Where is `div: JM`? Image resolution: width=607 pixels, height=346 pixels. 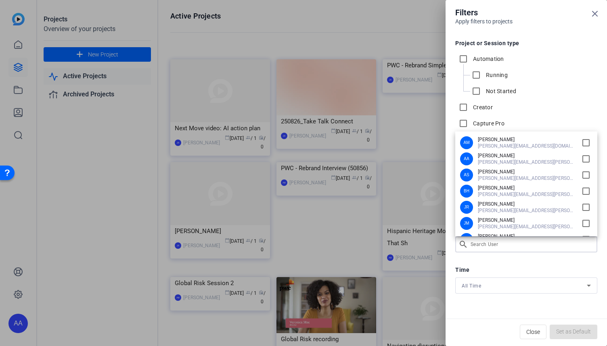
div: JM is located at coordinates (467, 224).